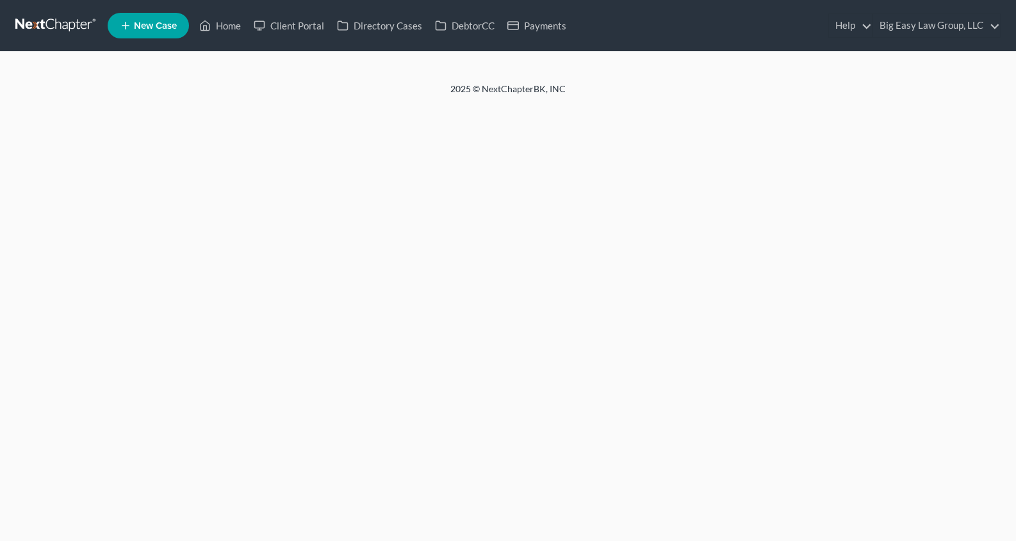 The image size is (1016, 541). Describe the element at coordinates (379, 26) in the screenshot. I see `a: Directory Cases` at that location.